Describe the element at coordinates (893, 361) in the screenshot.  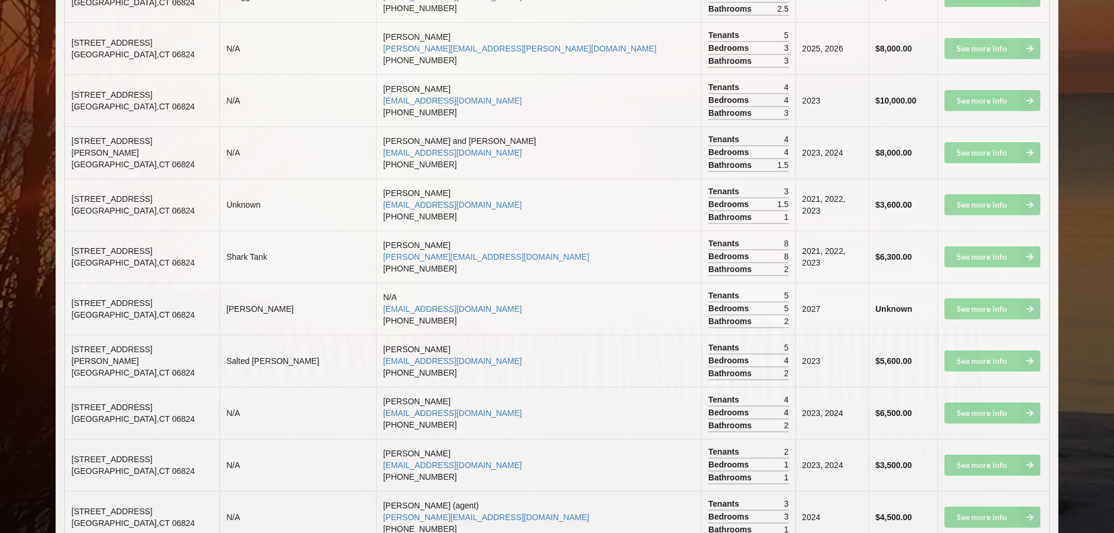
I see `b: $5,600.00` at that location.